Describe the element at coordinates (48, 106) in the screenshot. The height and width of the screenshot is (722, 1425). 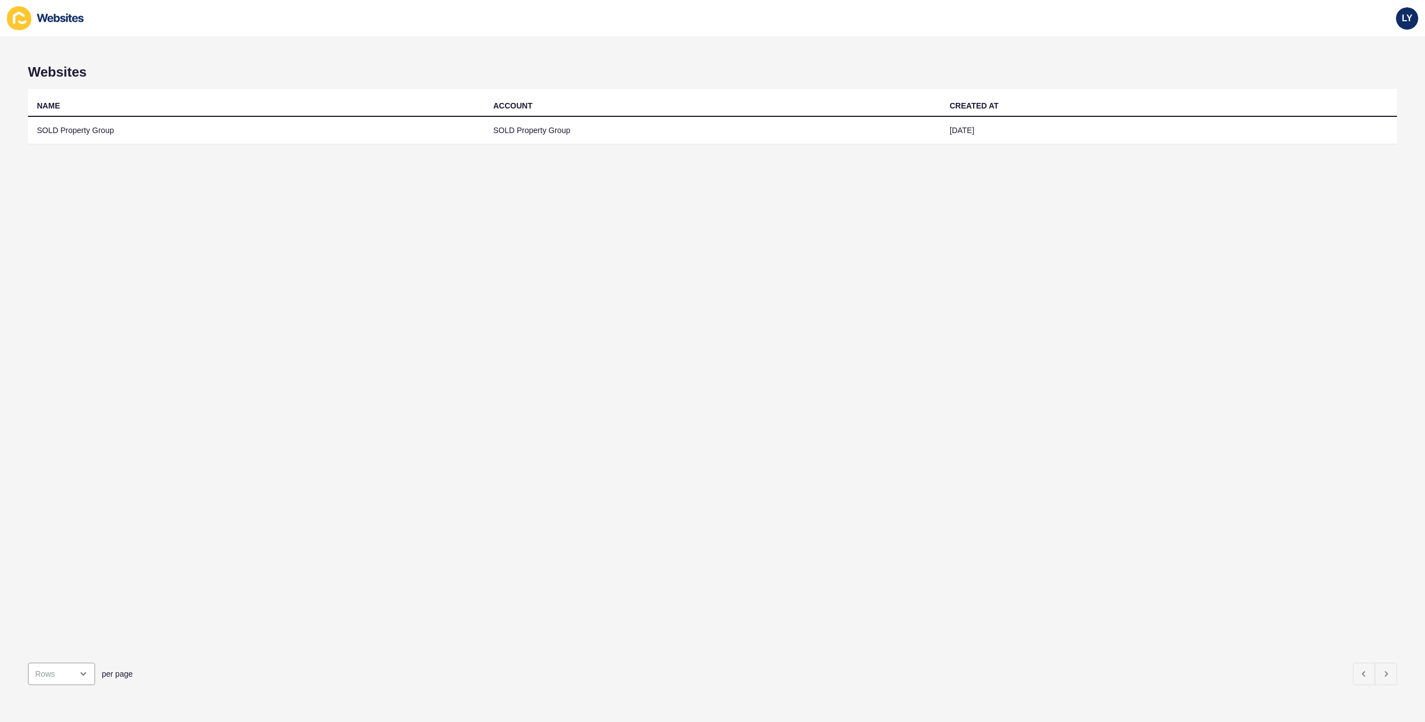
I see `div: NAME` at that location.